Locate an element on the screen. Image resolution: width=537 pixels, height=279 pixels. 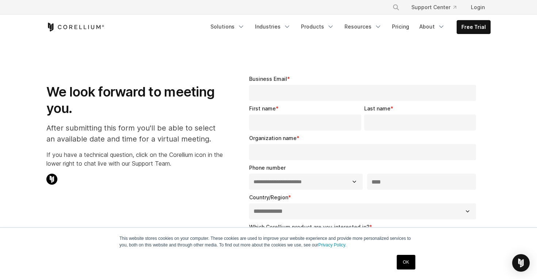
a: About is located at coordinates (432, 27).